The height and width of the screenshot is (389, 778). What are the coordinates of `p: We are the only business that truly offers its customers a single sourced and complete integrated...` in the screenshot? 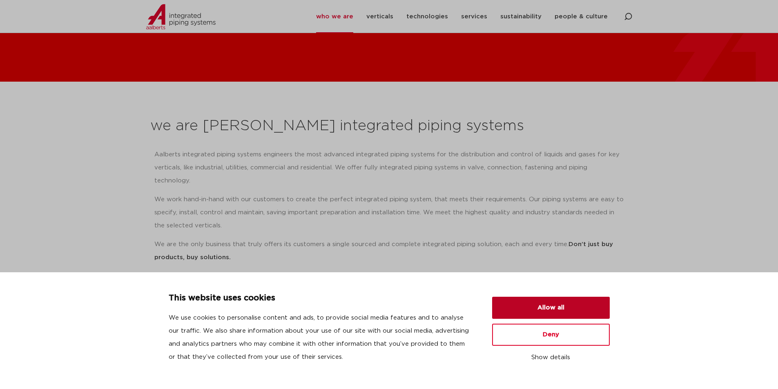 It's located at (389, 251).